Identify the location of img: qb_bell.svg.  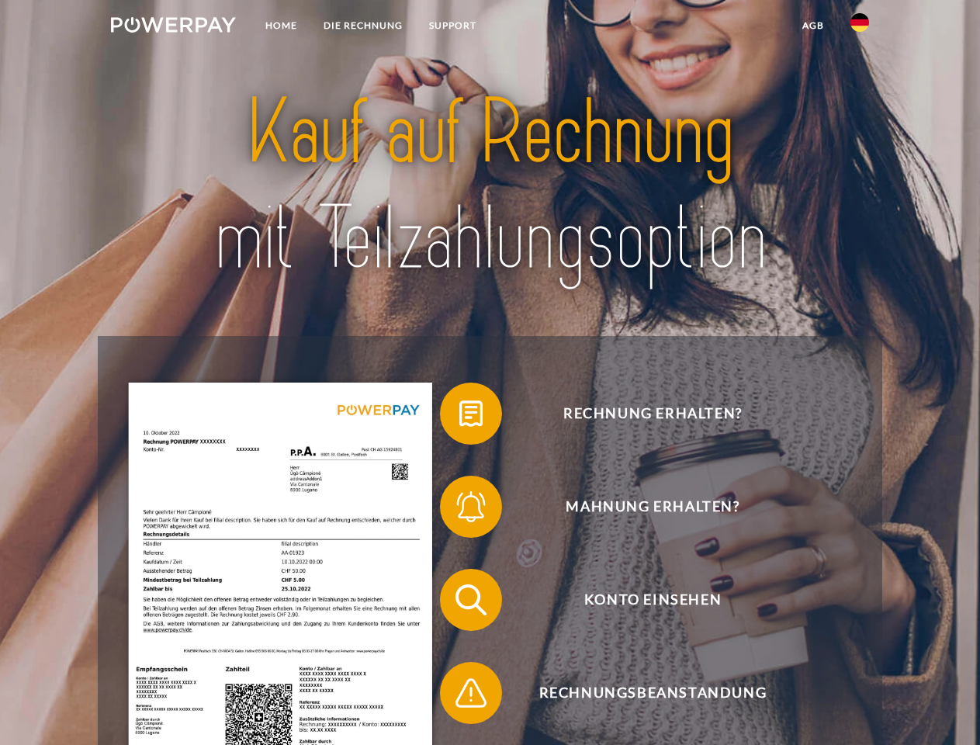
(471, 506).